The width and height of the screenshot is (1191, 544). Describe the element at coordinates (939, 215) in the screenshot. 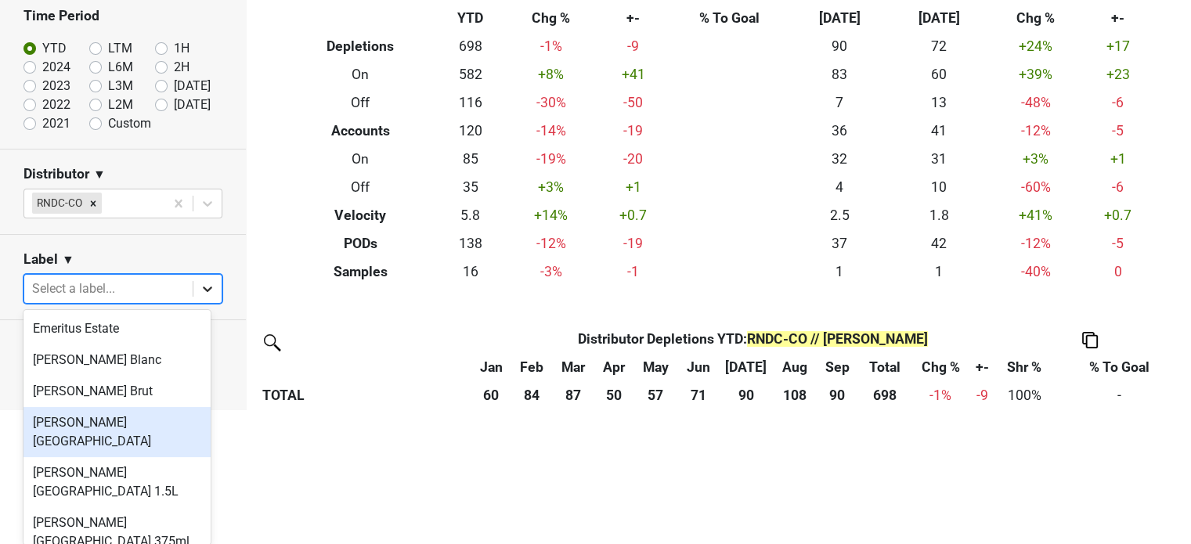

I see `td: 1.8` at that location.